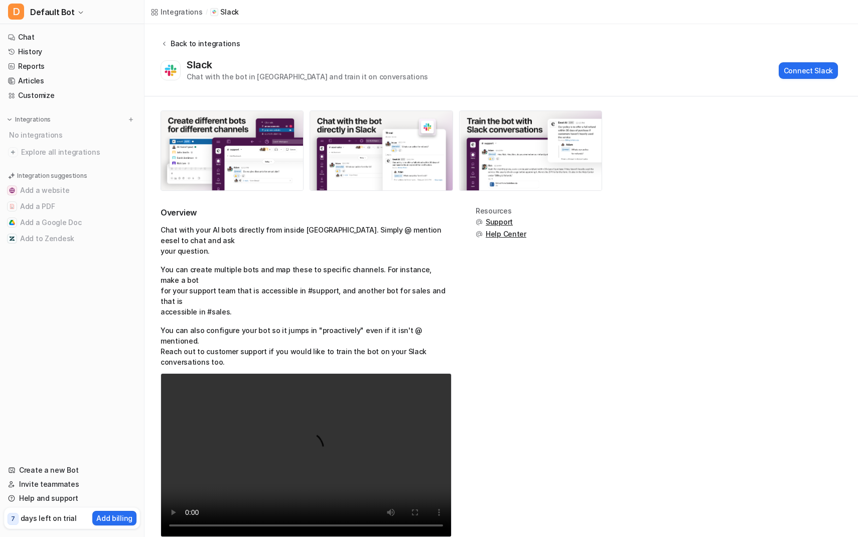  I want to click on span: Support, so click(499, 222).